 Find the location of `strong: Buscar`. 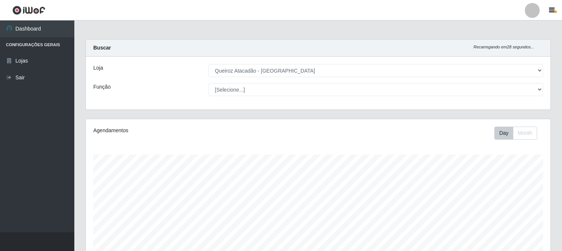

strong: Buscar is located at coordinates (102, 48).